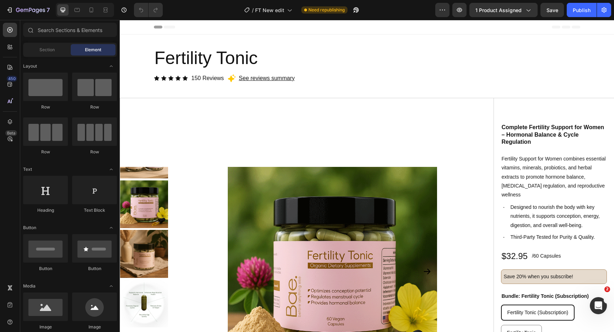 The width and height of the screenshot is (614, 332). What do you see at coordinates (247, 38) in the screenshot?
I see `h2: Fertility Tonic` at bounding box center [247, 38].